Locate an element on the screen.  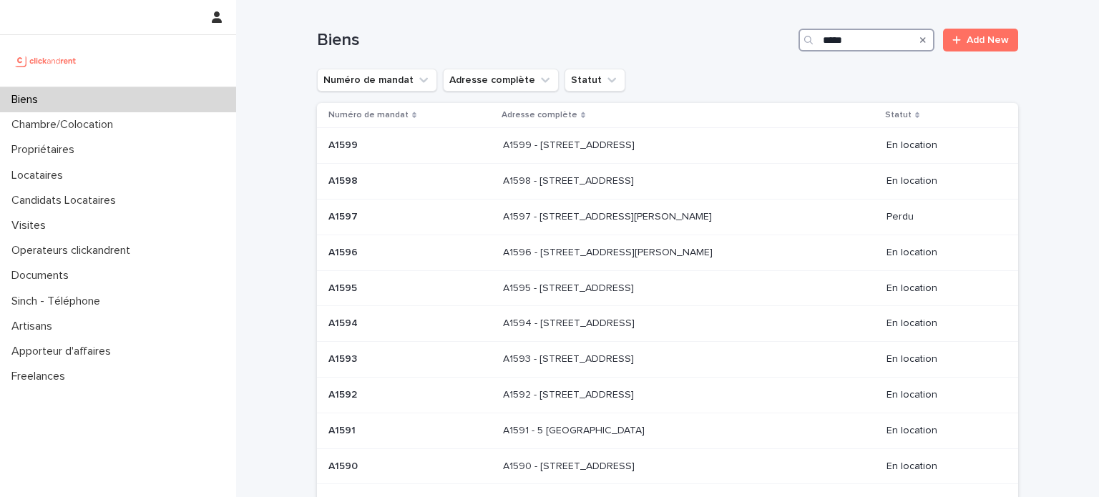
a: Add New is located at coordinates (980, 40).